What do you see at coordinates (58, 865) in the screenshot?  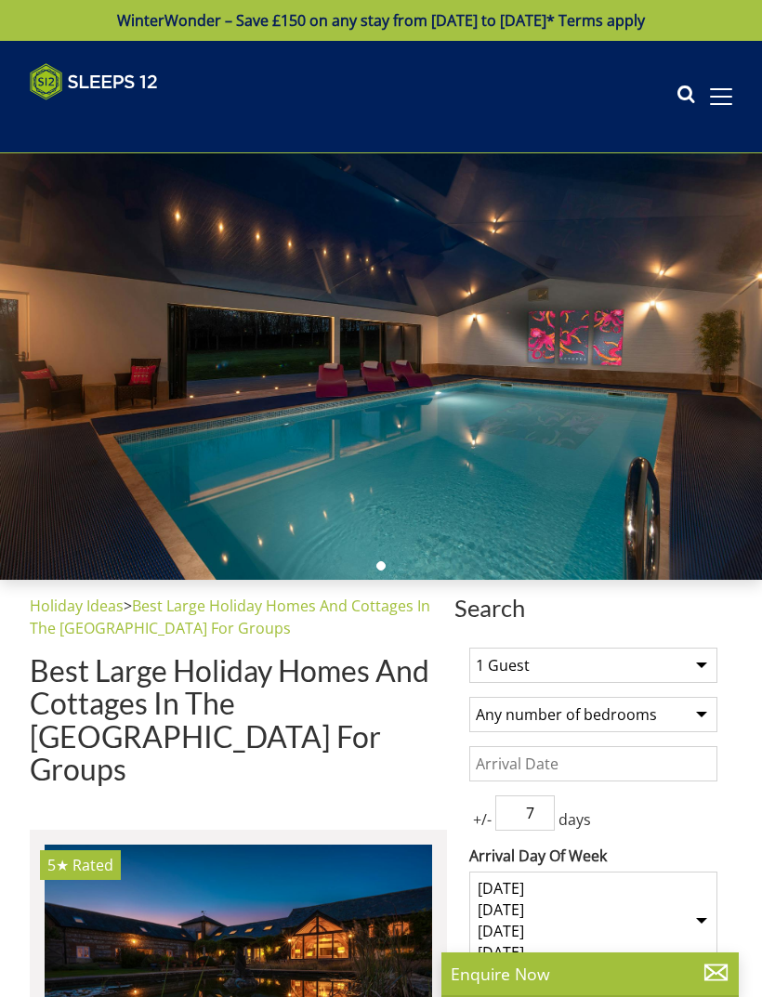 I see `span: House On The Hill has a 5 star rating under the Quality in Tourism Scheme` at bounding box center [58, 865].